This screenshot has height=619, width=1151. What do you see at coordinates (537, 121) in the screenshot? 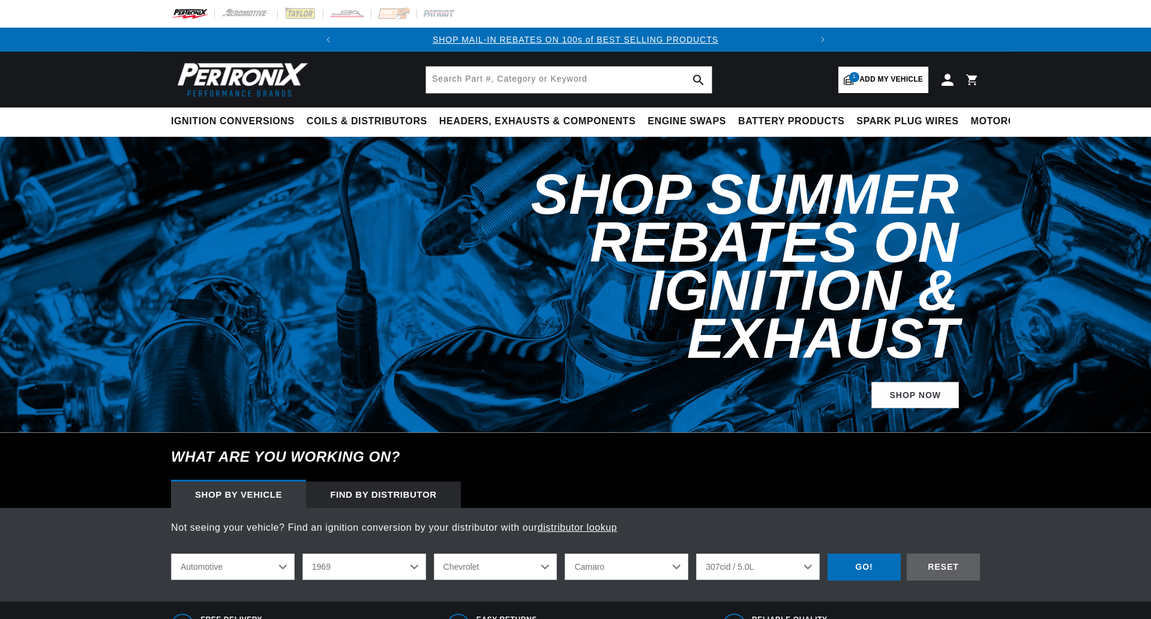
I see `span: Headers, Exhausts & Components` at bounding box center [537, 121].